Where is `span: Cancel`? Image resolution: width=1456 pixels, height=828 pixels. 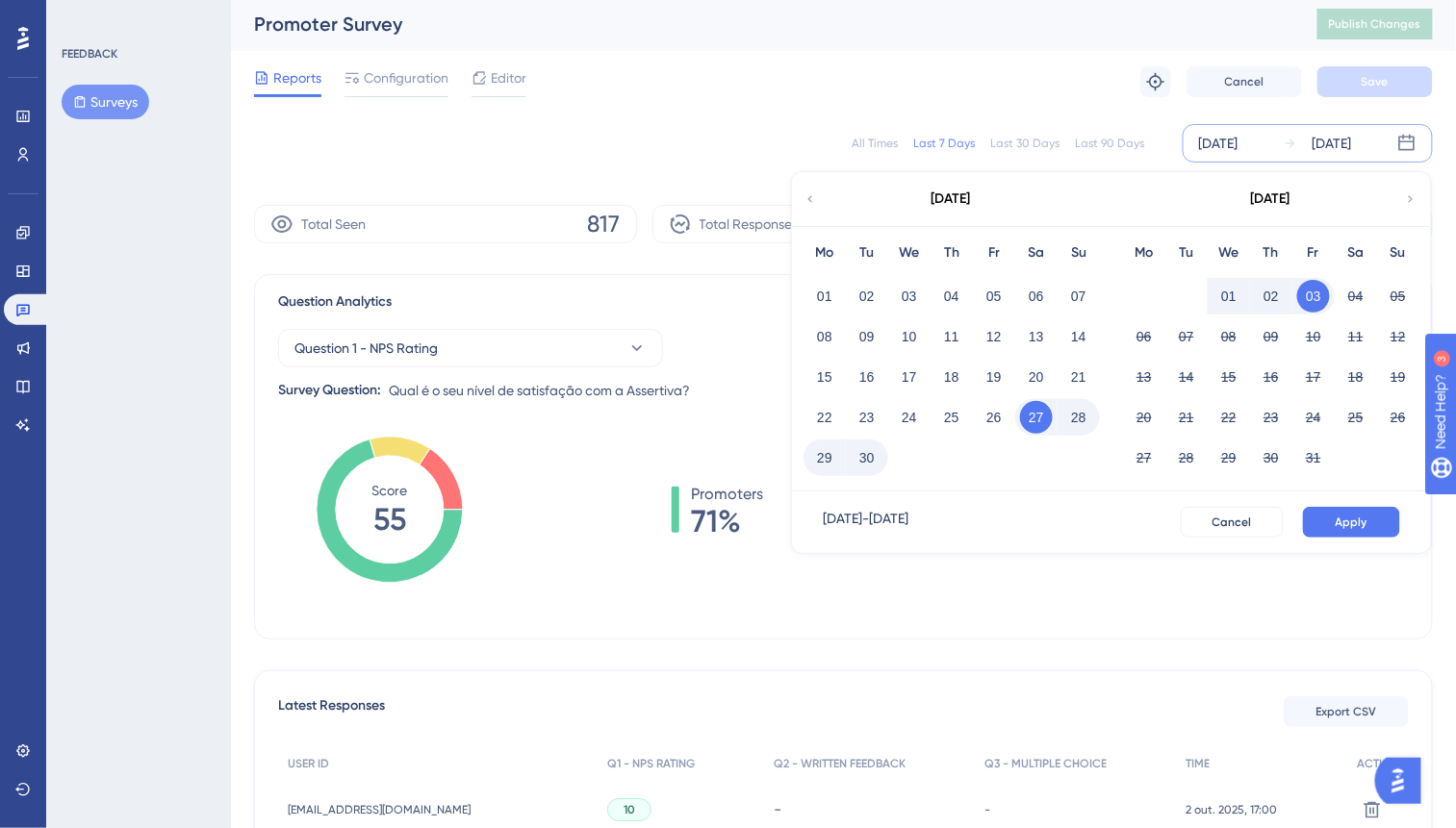 span: Cancel is located at coordinates (1231, 522).